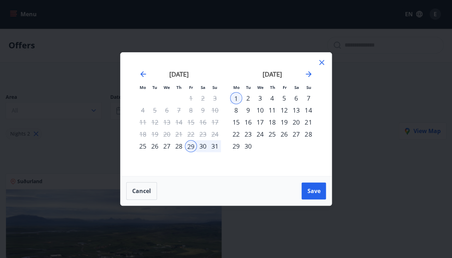 The width and height of the screenshot is (452, 258). Describe the element at coordinates (296, 122) in the screenshot. I see `div: 20` at that location.